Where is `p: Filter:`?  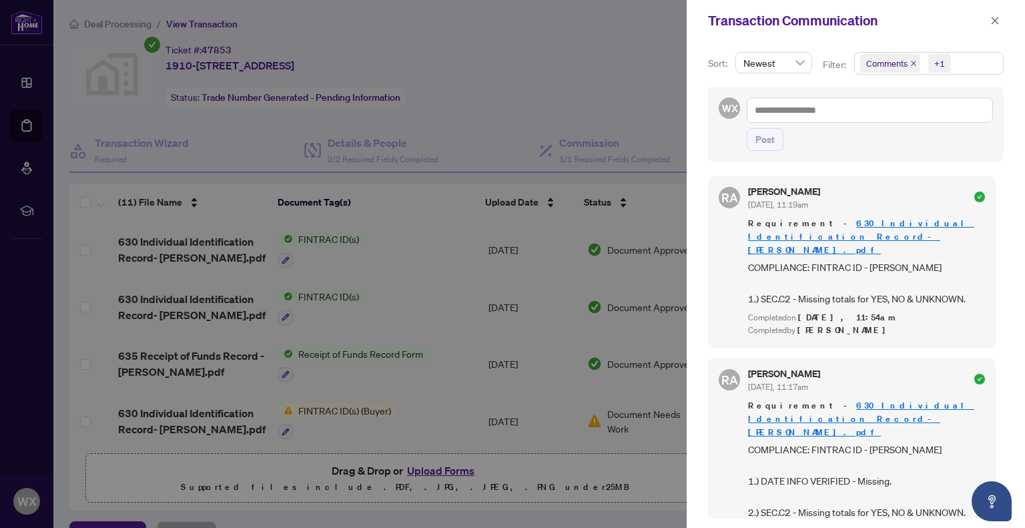 p: Filter: is located at coordinates (836, 65).